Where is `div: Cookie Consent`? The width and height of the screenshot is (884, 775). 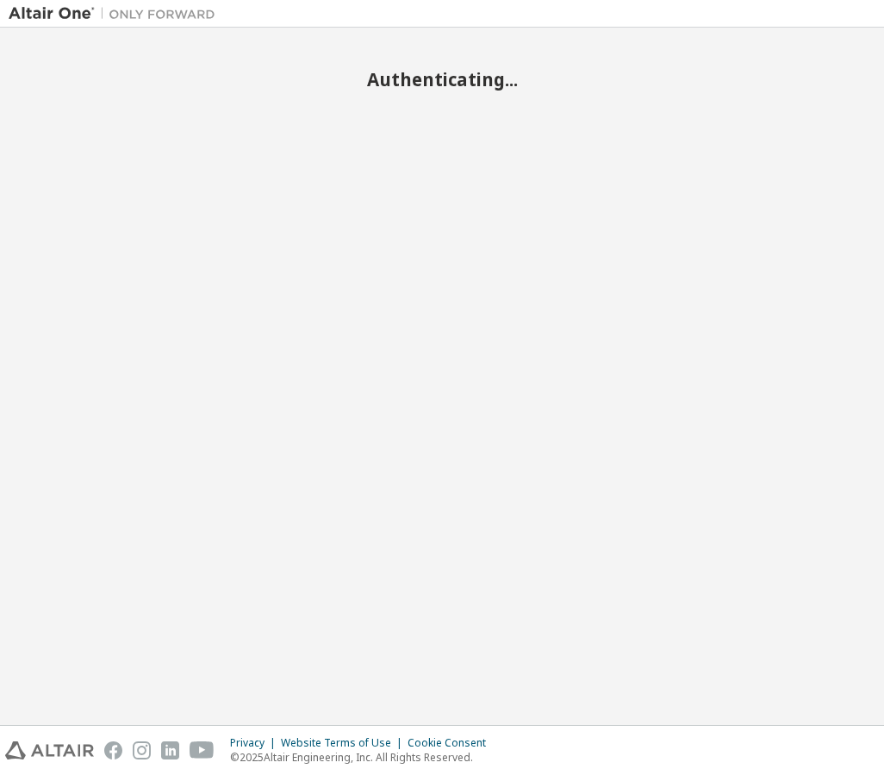 div: Cookie Consent is located at coordinates (452, 743).